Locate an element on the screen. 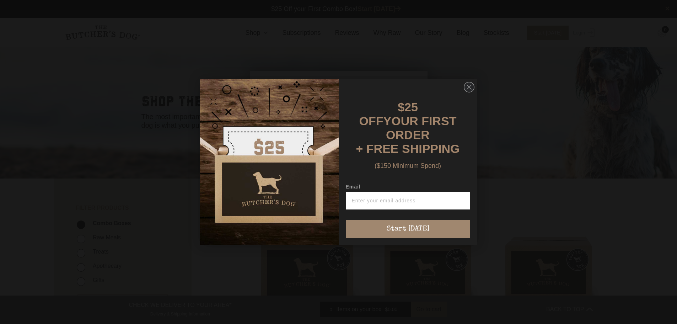 Image resolution: width=677 pixels, height=324 pixels. span: YOUR FIRST ORDER + FREE SHIPPING is located at coordinates (408, 135).